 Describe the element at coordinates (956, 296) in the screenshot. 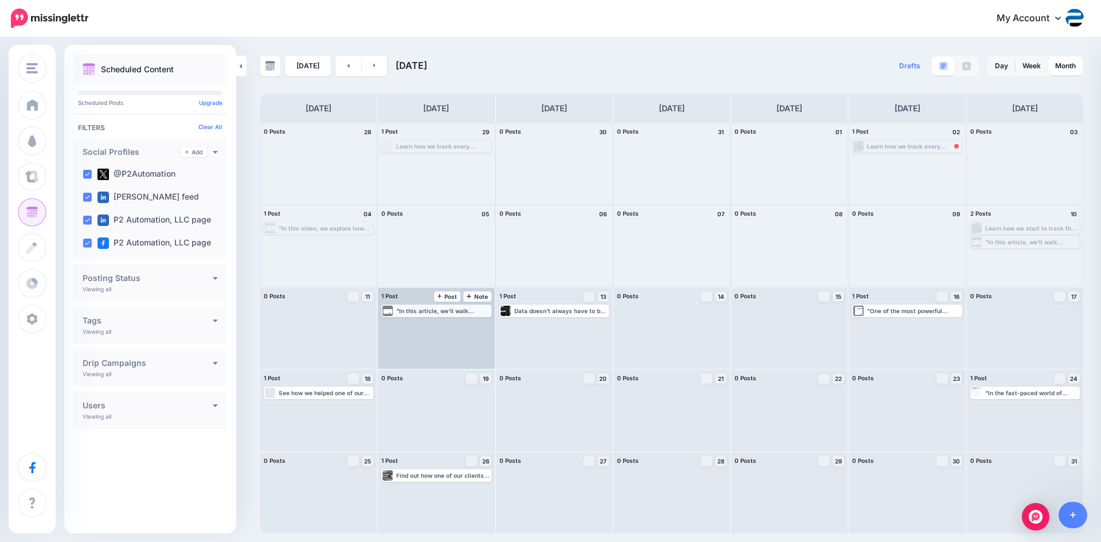

I see `span: 16` at that location.